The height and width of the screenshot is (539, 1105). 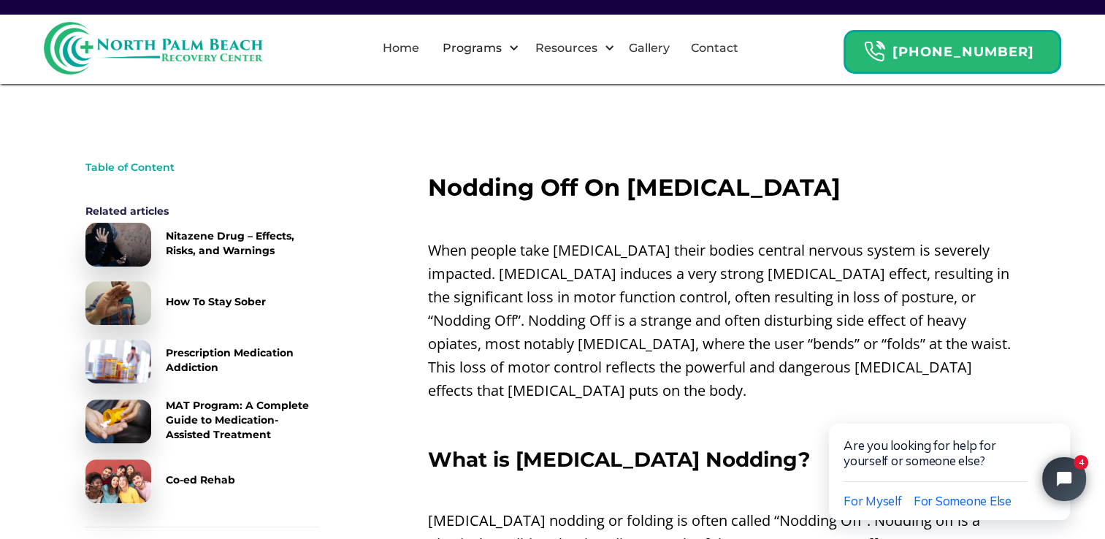 I want to click on a: Gallery, so click(x=649, y=48).